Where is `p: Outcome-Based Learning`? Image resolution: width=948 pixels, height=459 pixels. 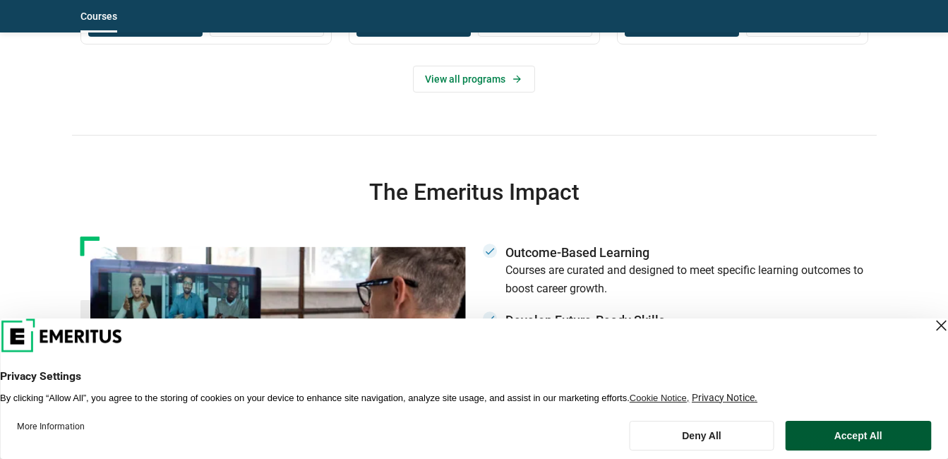 p: Outcome-Based Learning is located at coordinates (687, 252).